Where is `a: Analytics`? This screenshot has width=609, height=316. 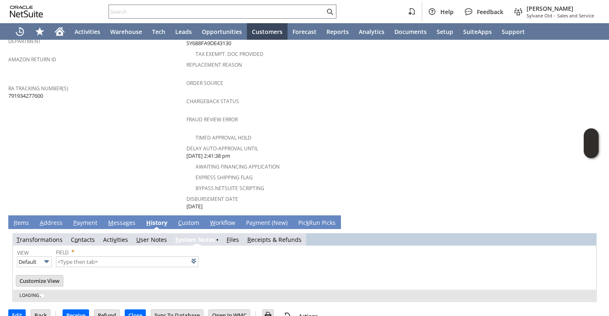 a: Analytics is located at coordinates (372, 31).